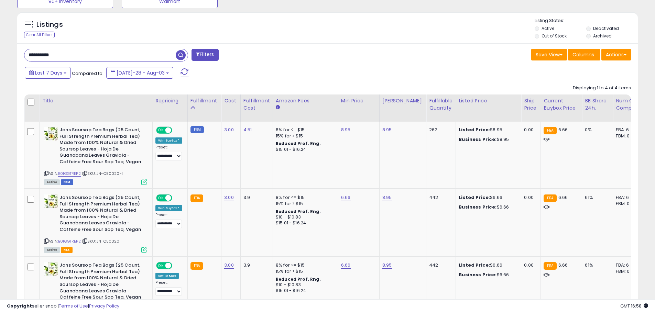 This screenshot has width=655, height=313. What do you see at coordinates (584, 55) in the screenshot?
I see `button: Columns` at bounding box center [584, 55].